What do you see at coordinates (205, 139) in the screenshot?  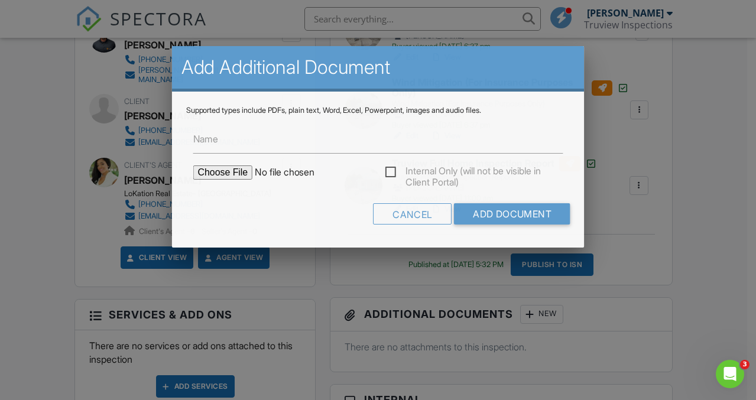 I see `label: Name` at bounding box center [205, 139].